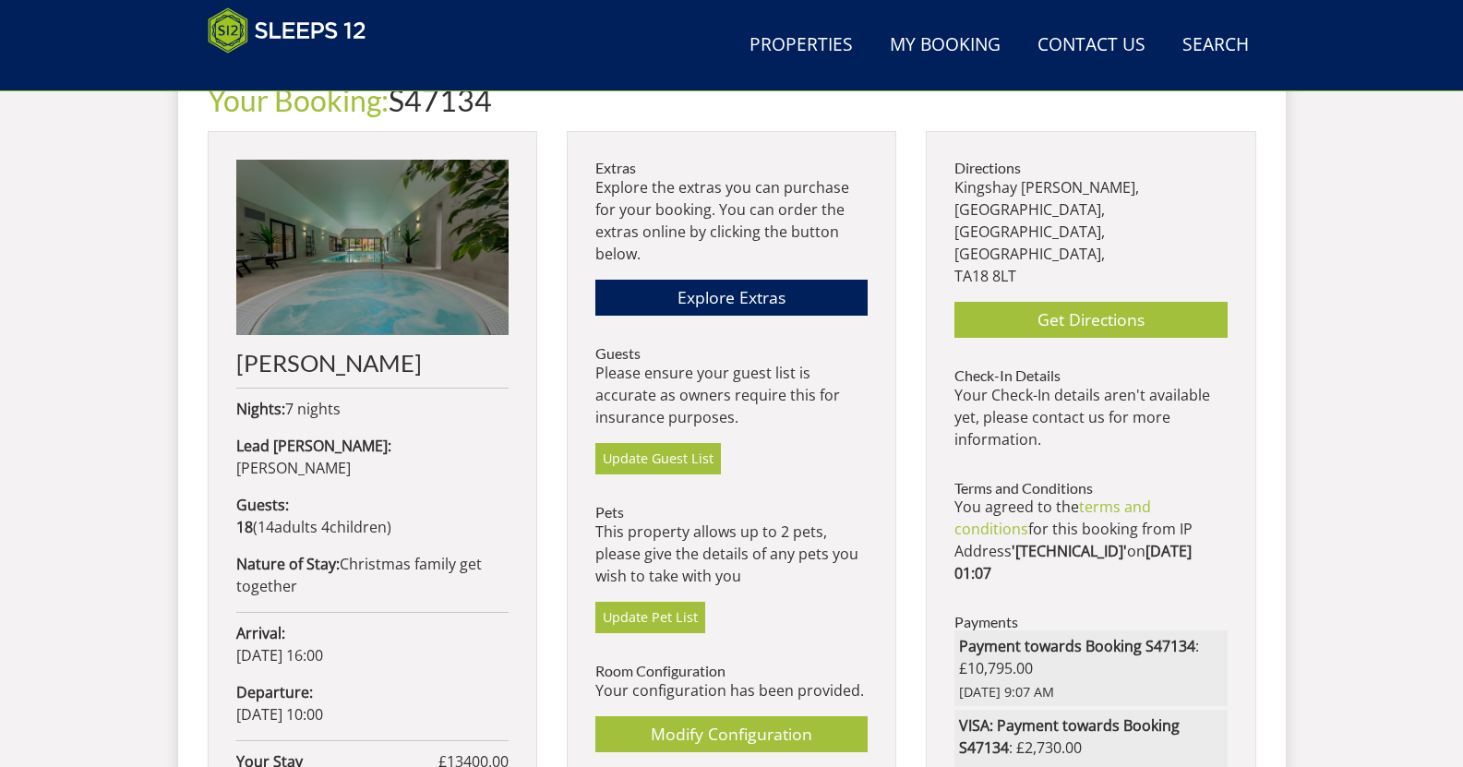 This screenshot has height=767, width=1463. I want to click on strong: Payment towards Booking S47134, so click(1077, 646).